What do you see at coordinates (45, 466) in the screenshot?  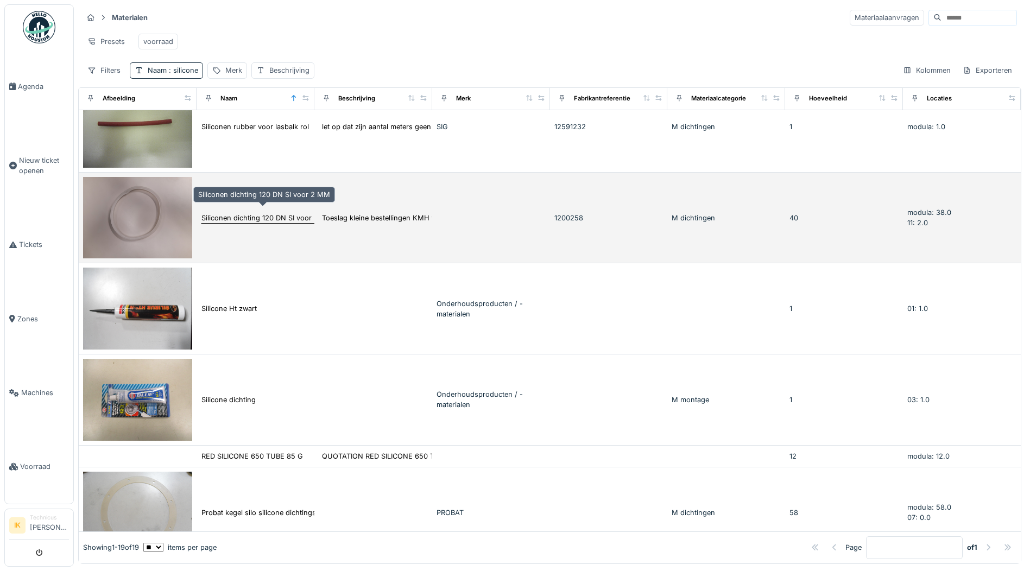 I see `span: Voorraad` at bounding box center [45, 466].